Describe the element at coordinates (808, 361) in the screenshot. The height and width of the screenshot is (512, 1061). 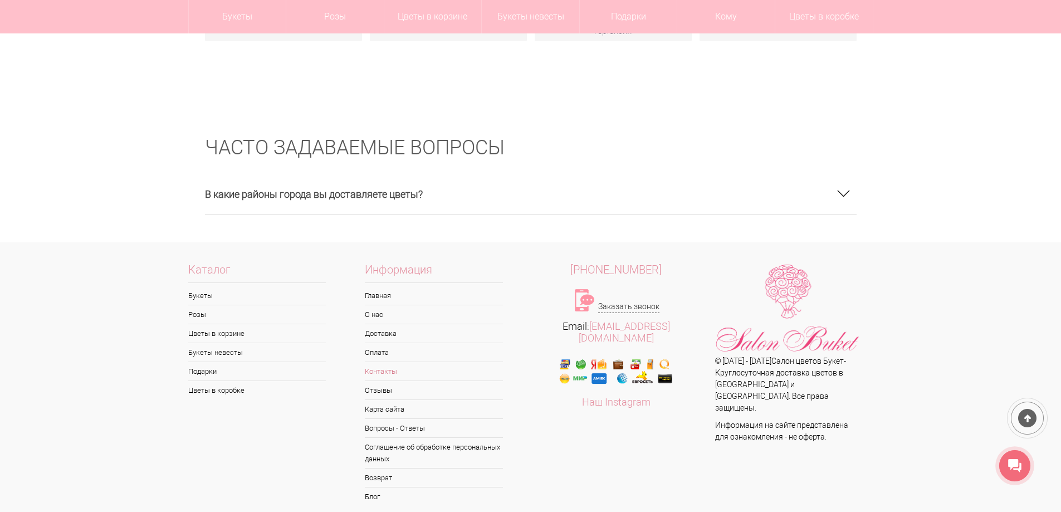
I see `a: Салон цветов Букет` at that location.